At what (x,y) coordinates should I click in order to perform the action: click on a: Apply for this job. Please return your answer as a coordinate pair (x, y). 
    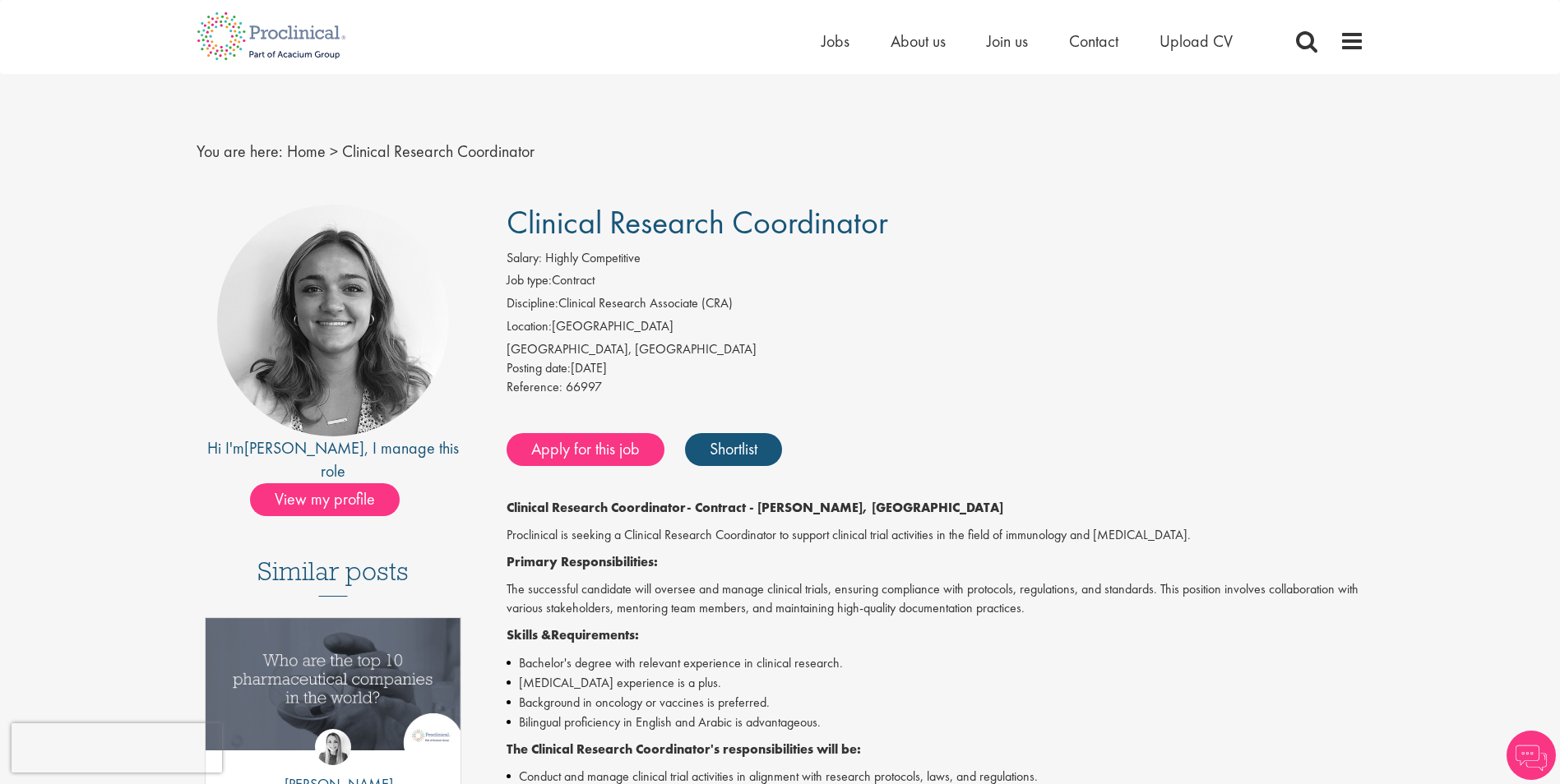
    Looking at the image, I should click on (586, 450).